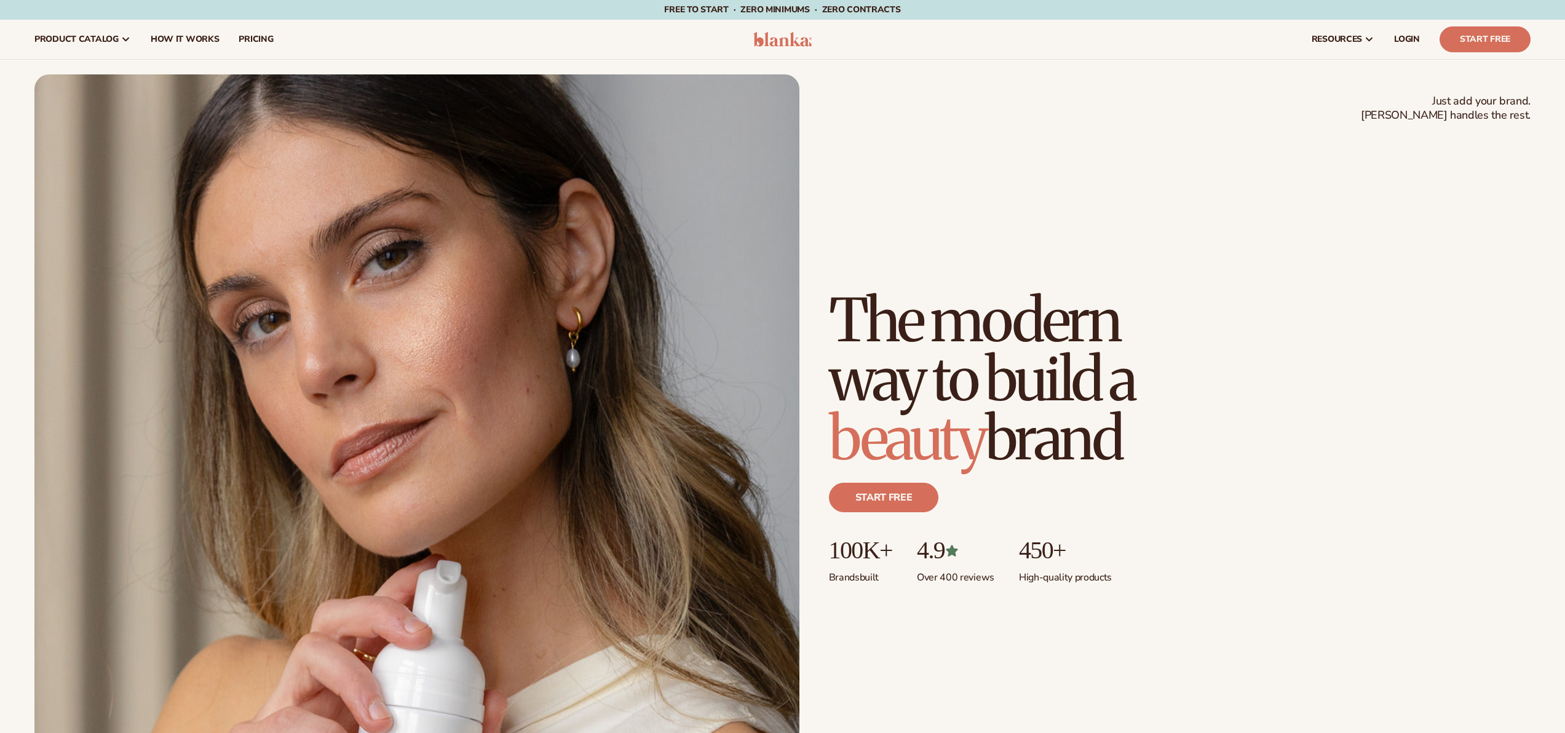 This screenshot has height=733, width=1565. What do you see at coordinates (1407, 39) in the screenshot?
I see `span: LOGIN` at bounding box center [1407, 39].